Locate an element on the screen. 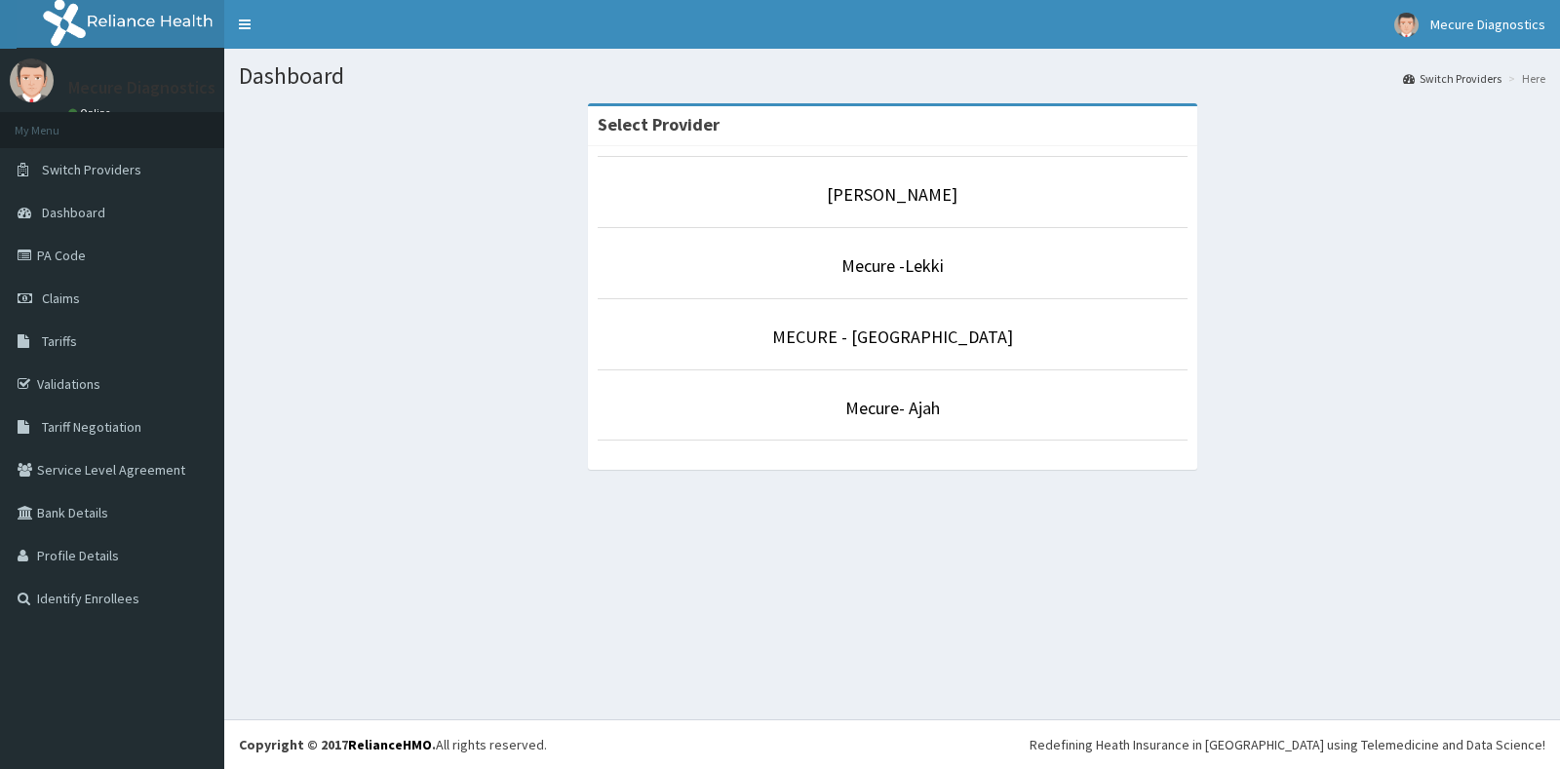 This screenshot has width=1560, height=769. li: Here is located at coordinates (1524, 78).